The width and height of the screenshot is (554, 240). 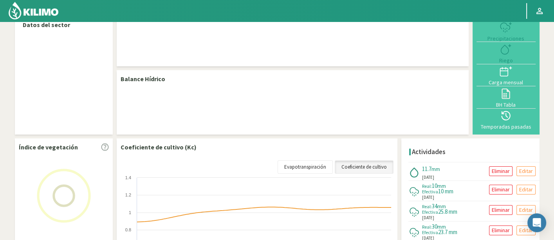 What do you see at coordinates (506, 119) in the screenshot?
I see `button: Temporadas pasadas` at bounding box center [506, 119].